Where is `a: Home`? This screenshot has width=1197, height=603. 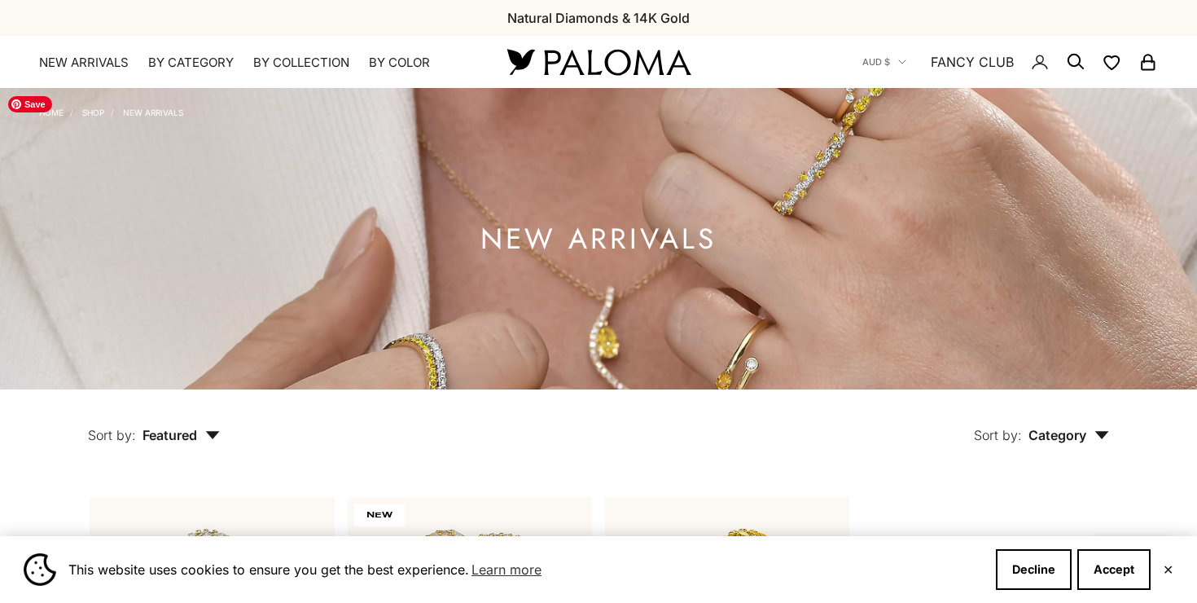 a: Home is located at coordinates (51, 112).